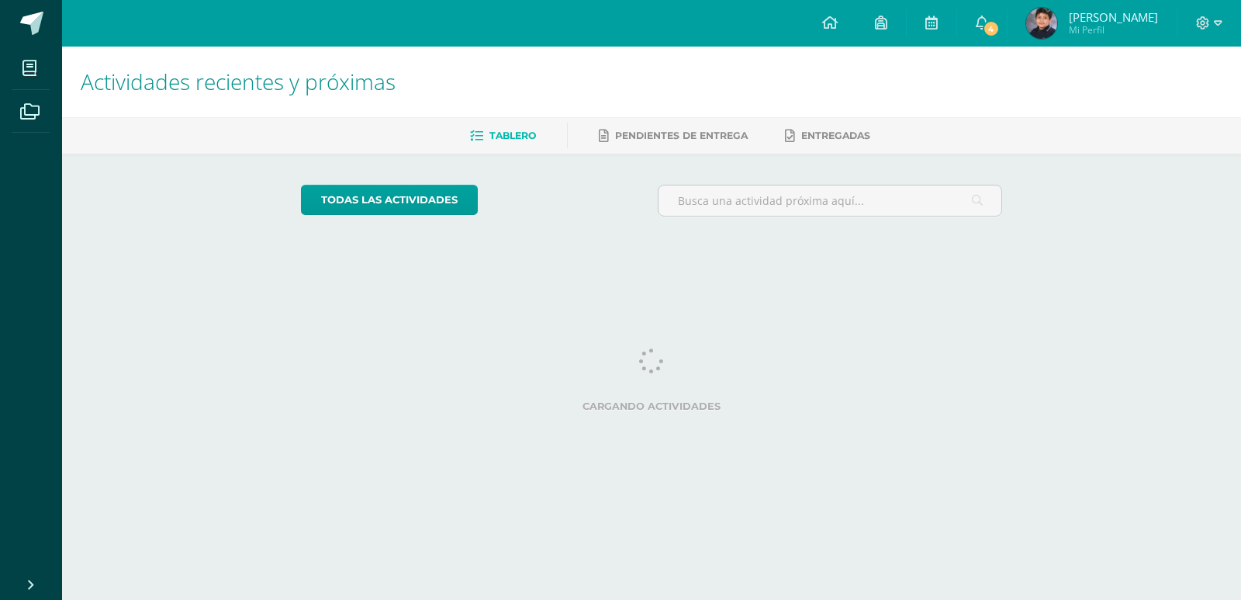 This screenshot has height=600, width=1241. Describe the element at coordinates (1113, 29) in the screenshot. I see `span: Mi Perfil` at that location.